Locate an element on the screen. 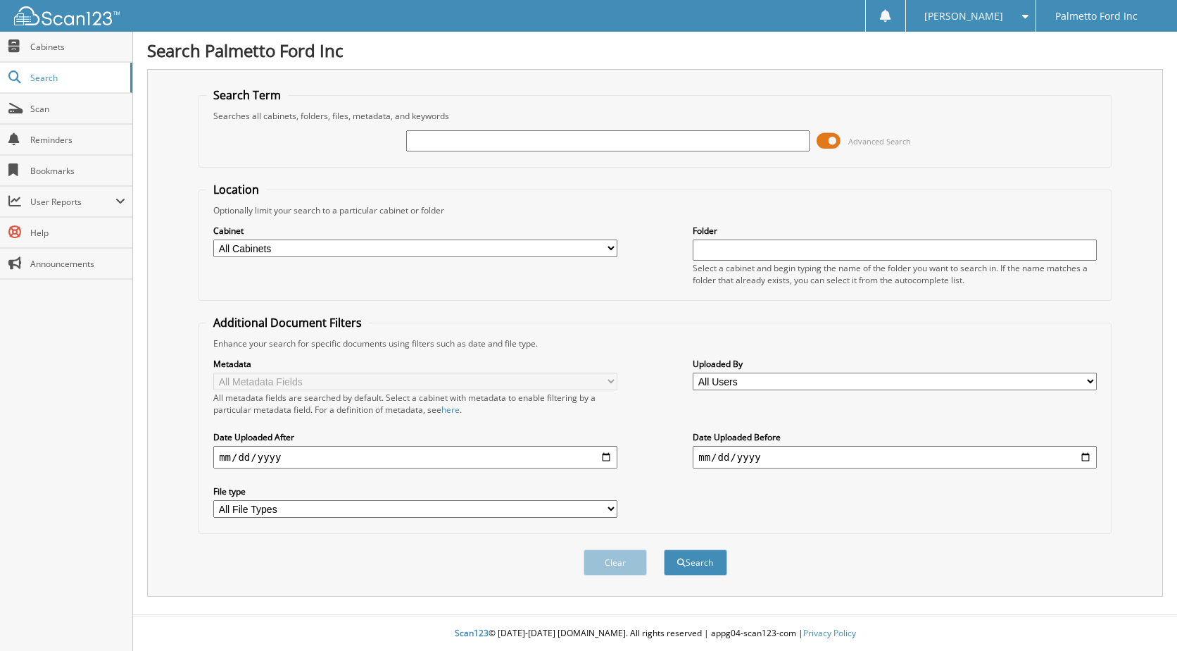 The width and height of the screenshot is (1177, 651). label: Folder is located at coordinates (895, 230).